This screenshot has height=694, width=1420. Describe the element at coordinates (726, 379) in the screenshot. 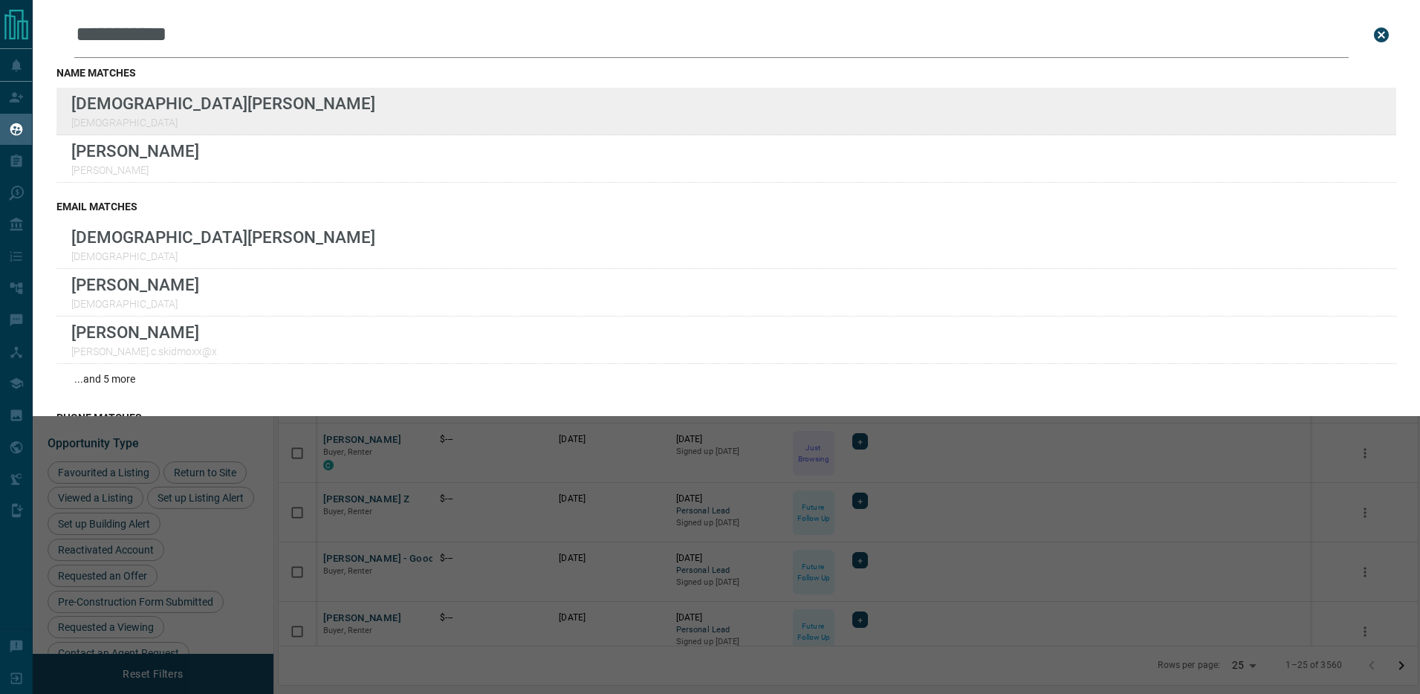

I see `div: ...and 5 more` at that location.